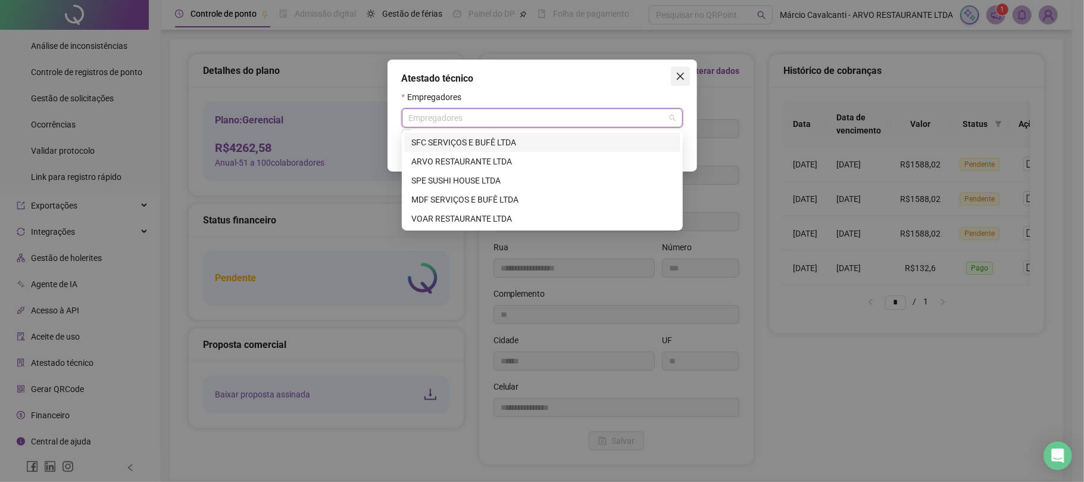 This screenshot has height=482, width=1084. Describe the element at coordinates (542, 199) in the screenshot. I see `div: MDF SERVIÇOS E BUFÊ LTDA` at that location.